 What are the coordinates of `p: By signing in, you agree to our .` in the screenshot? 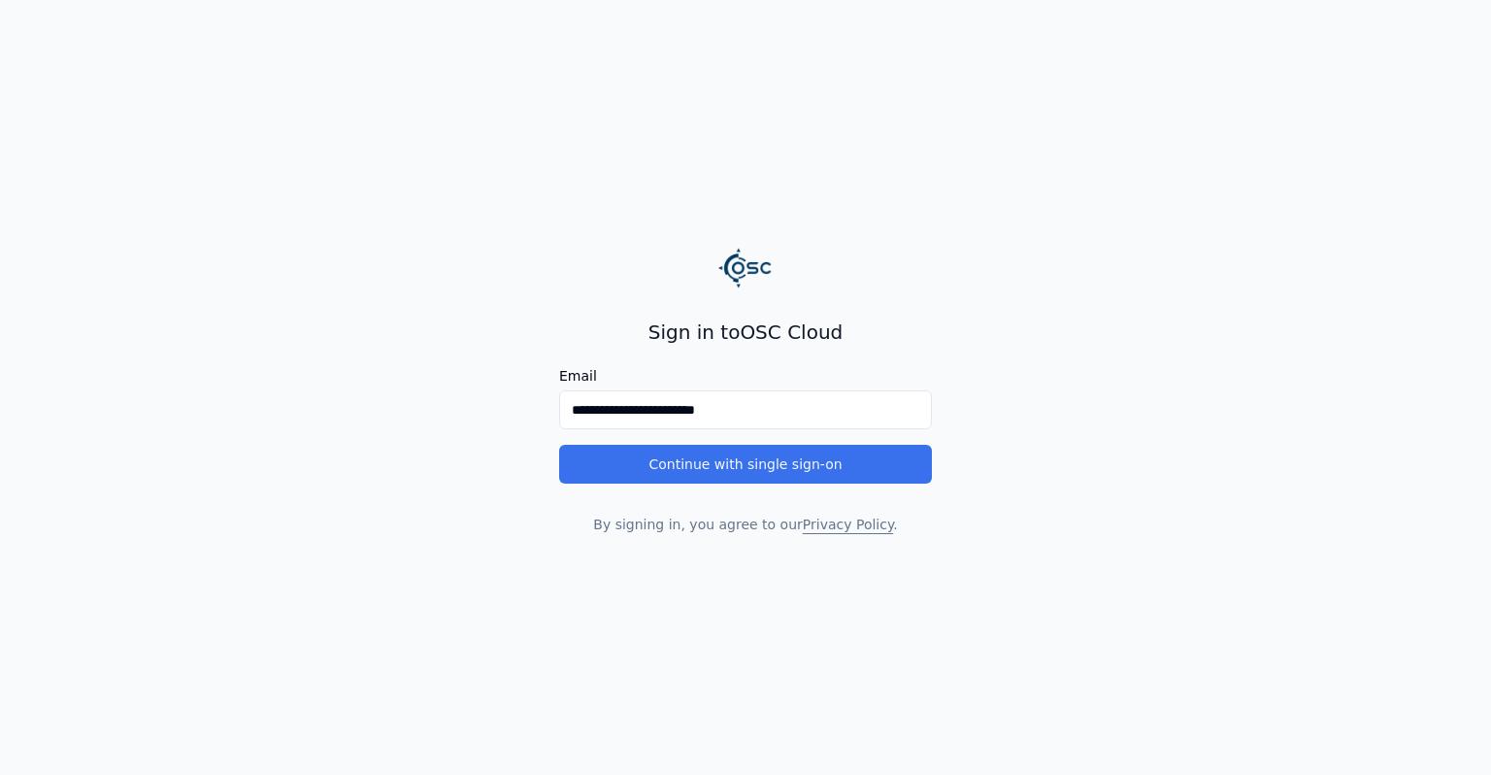 It's located at (746, 524).